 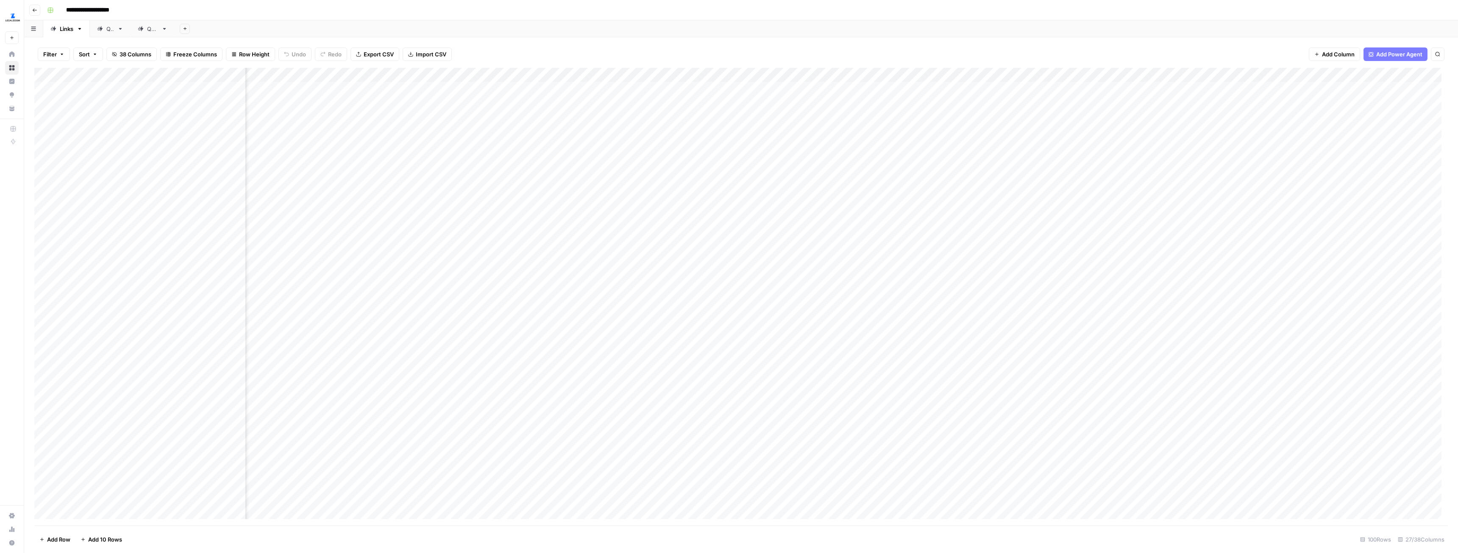 I want to click on a: Links, so click(x=67, y=29).